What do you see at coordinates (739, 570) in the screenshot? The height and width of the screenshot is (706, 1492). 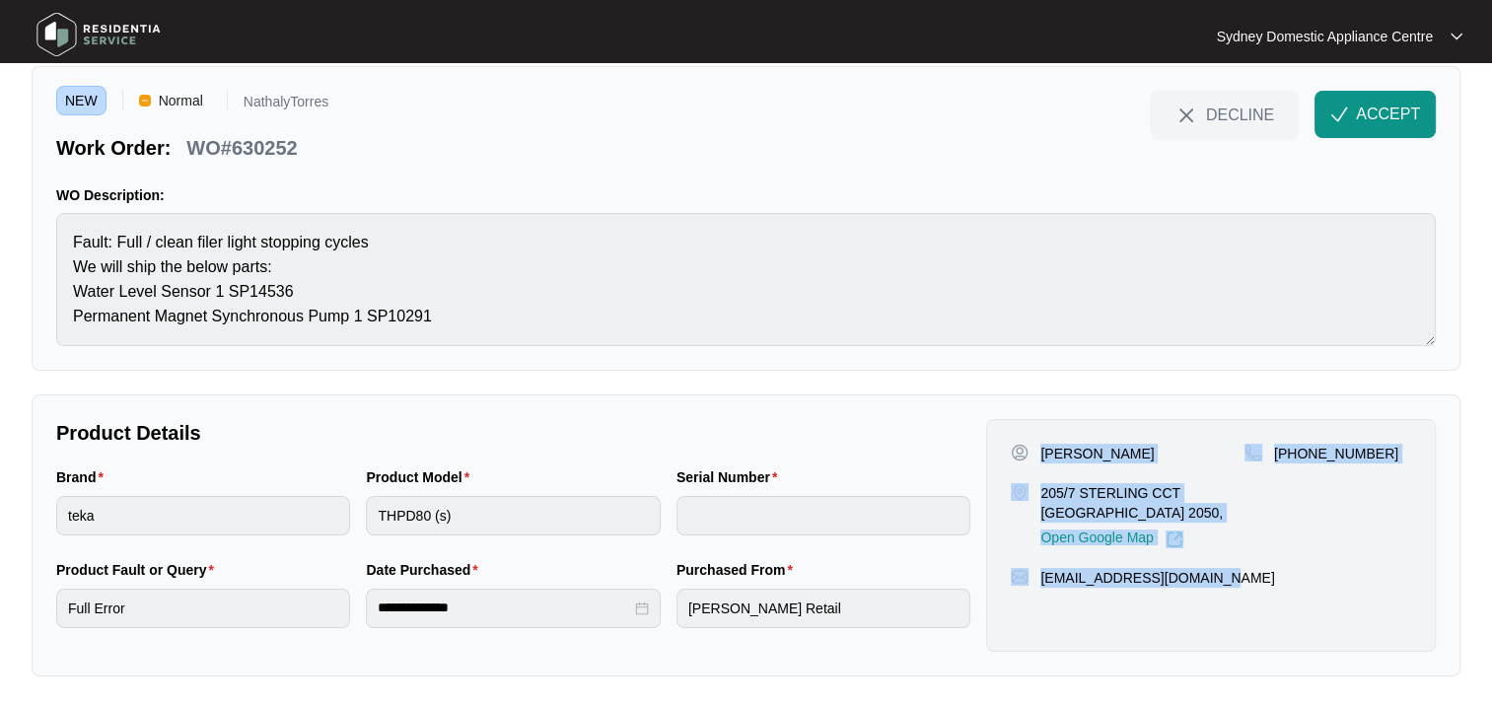 I see `label: Purchased From` at bounding box center [739, 570].